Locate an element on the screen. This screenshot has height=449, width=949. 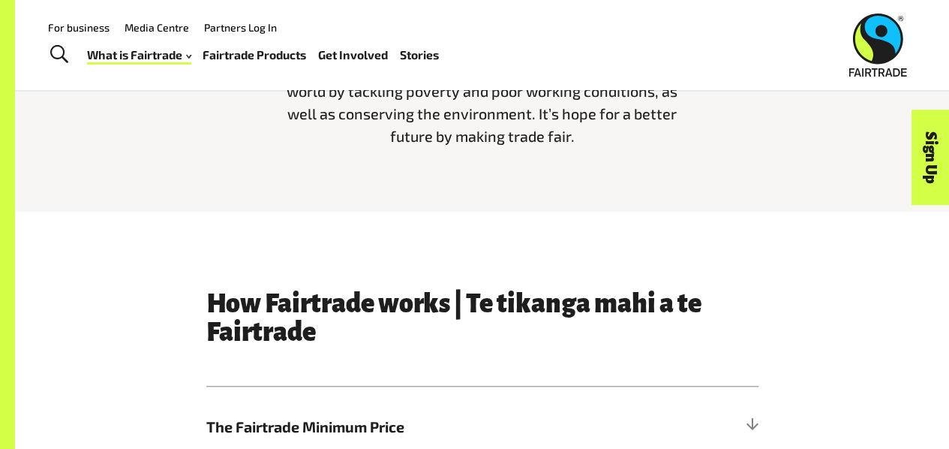
a: What is Fairtrade is located at coordinates (139, 55).